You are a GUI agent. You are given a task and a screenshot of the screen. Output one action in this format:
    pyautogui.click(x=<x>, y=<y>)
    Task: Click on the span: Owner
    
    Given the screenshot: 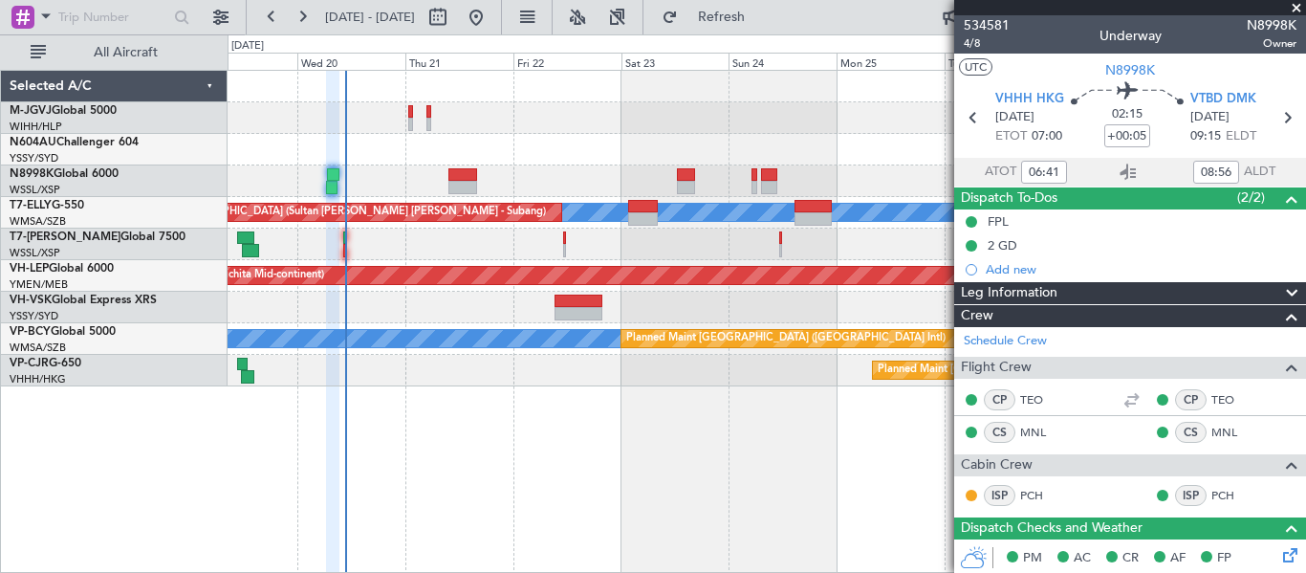 What is the action you would take?
    pyautogui.click(x=1271, y=43)
    